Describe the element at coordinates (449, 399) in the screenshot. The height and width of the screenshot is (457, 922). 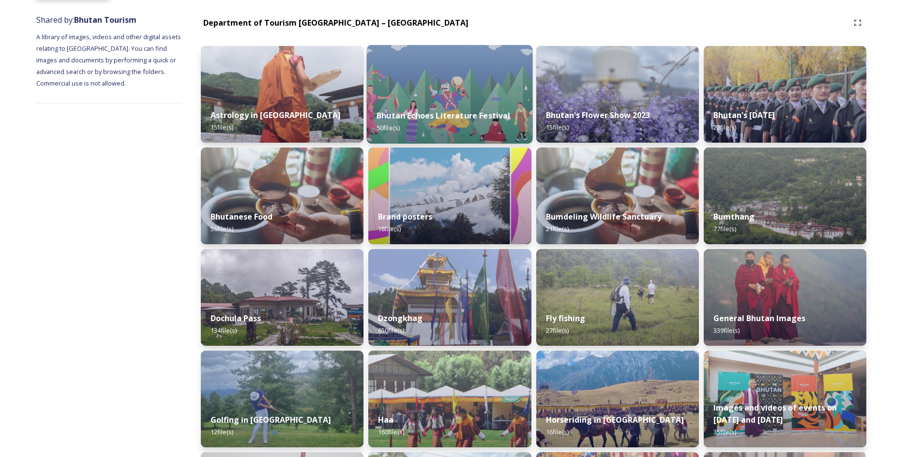
I see `img: Haa%2520Summer%2520Festival1.jpeg` at that location.